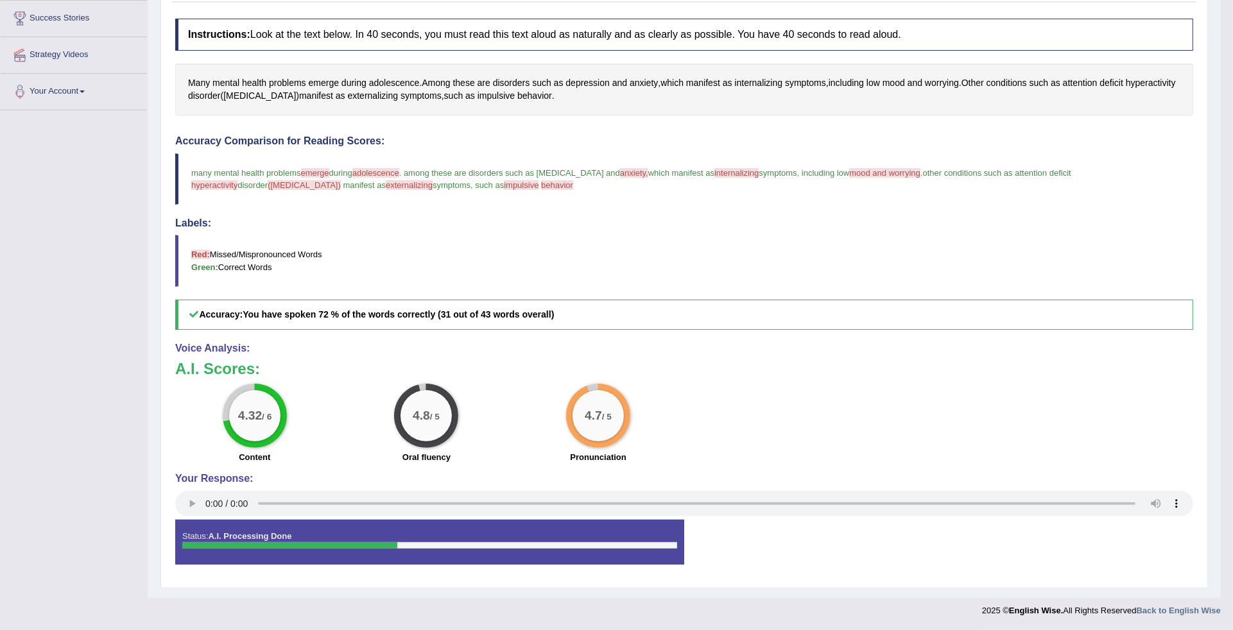 The height and width of the screenshot is (630, 1233). Describe the element at coordinates (398, 314) in the screenshot. I see `b: You have spoken 72 % of the words correctly (31 out of 43 words overall)` at that location.